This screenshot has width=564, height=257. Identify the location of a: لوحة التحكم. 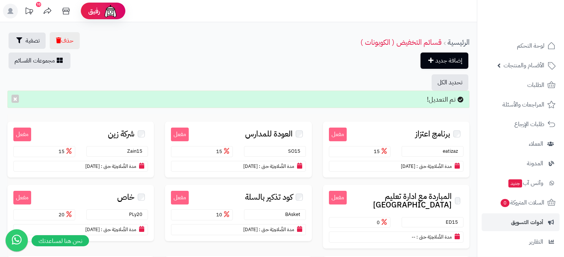
(520, 46).